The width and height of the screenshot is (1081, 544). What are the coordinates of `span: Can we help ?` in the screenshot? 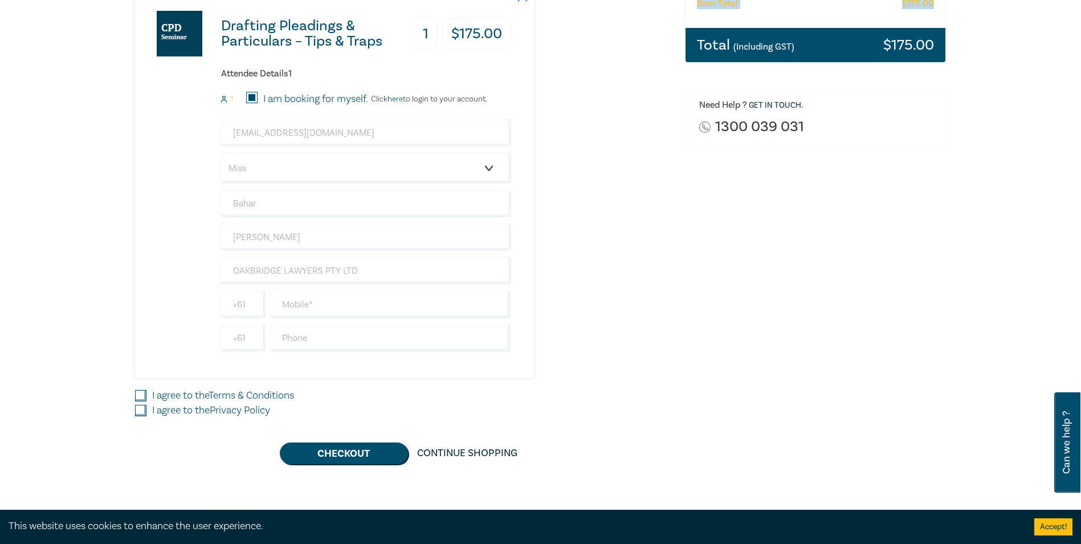 It's located at (1066, 442).